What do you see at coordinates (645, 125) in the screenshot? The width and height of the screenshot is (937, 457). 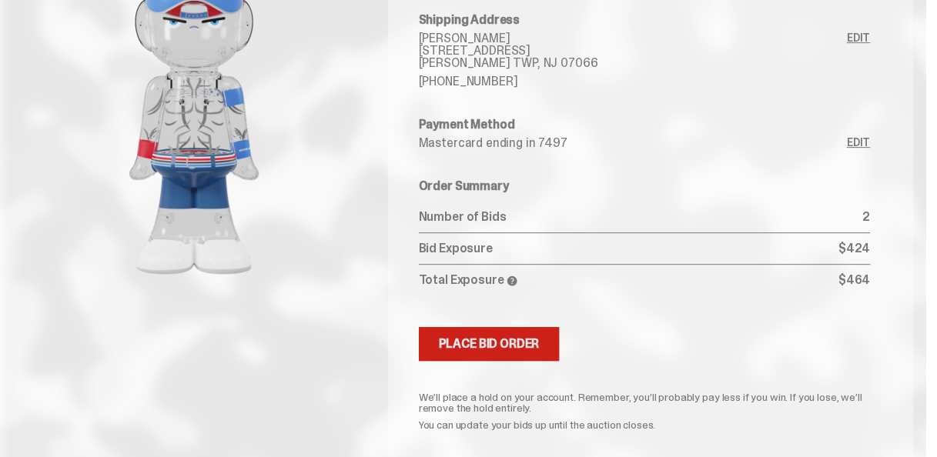 I see `h6: Payment Method` at bounding box center [645, 125].